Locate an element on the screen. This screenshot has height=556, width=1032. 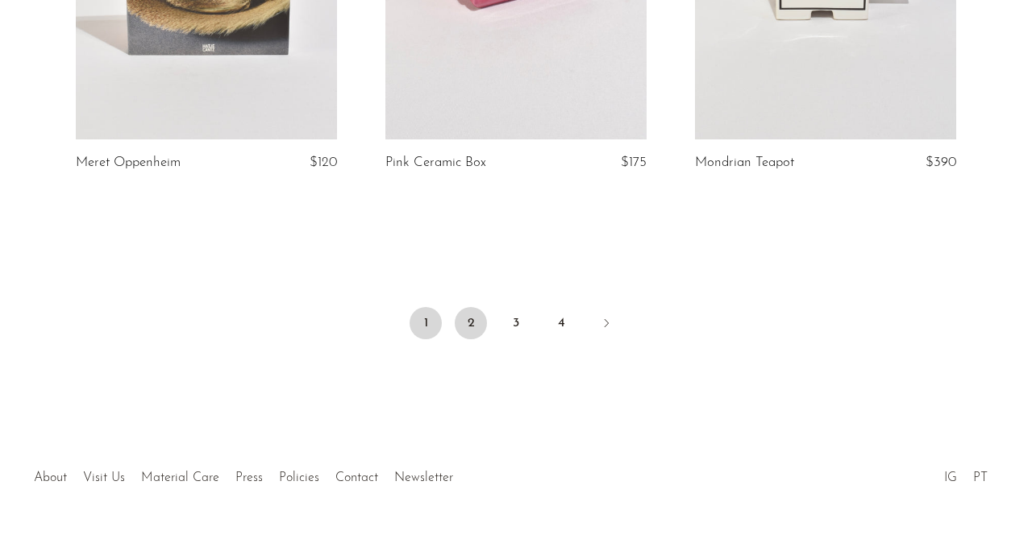
ul: Quick links is located at coordinates (243, 474).